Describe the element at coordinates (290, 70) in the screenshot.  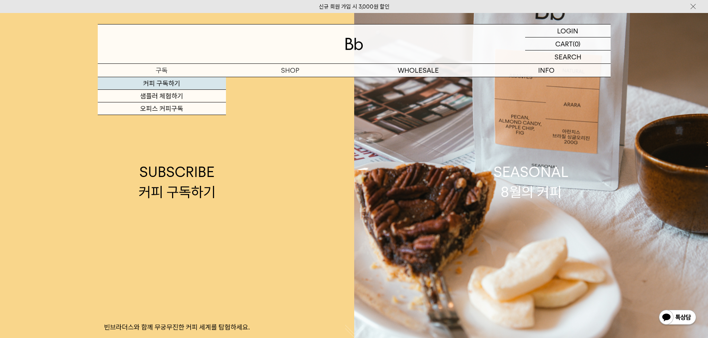
I see `p: SHOP` at that location.